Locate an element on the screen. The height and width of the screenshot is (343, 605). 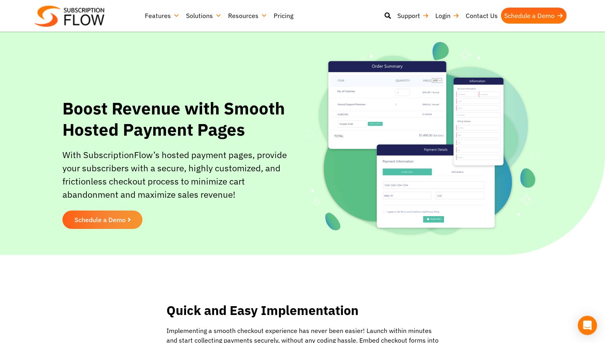
a: Contact Us is located at coordinates (482, 16).